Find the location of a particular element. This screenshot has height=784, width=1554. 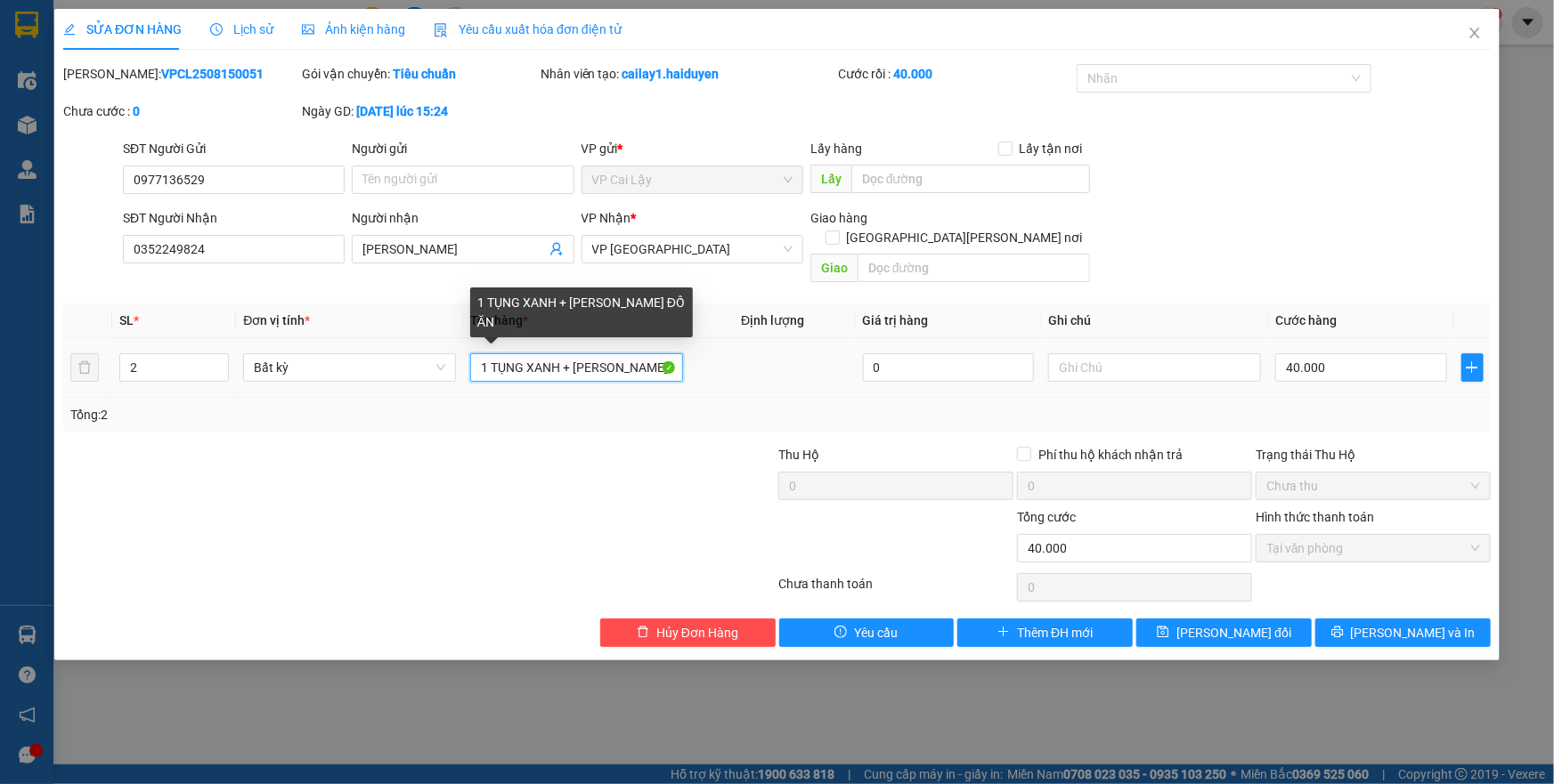

span: Lấy tận nơi is located at coordinates (1051, 149).